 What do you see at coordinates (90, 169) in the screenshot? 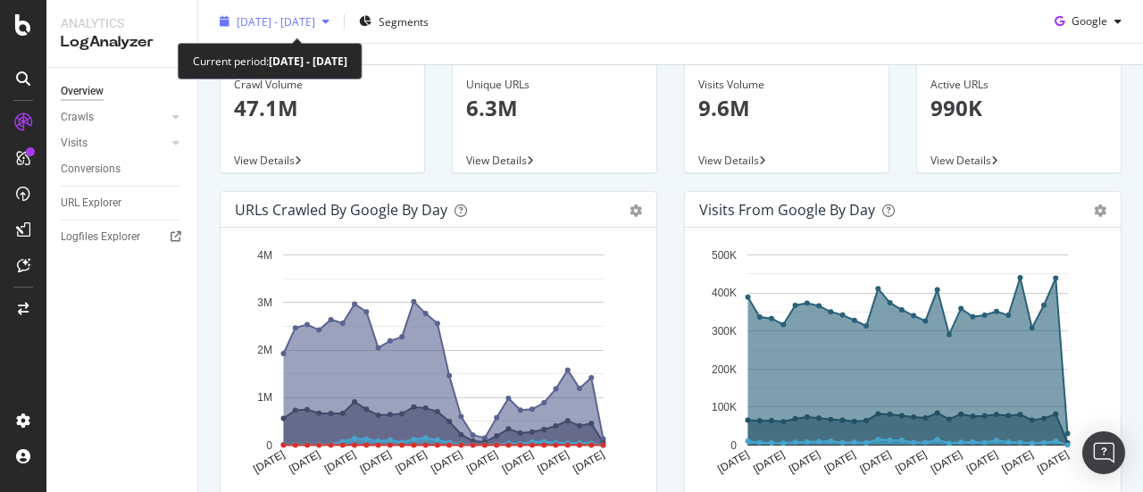
I see `div: Conversions` at bounding box center [90, 169].